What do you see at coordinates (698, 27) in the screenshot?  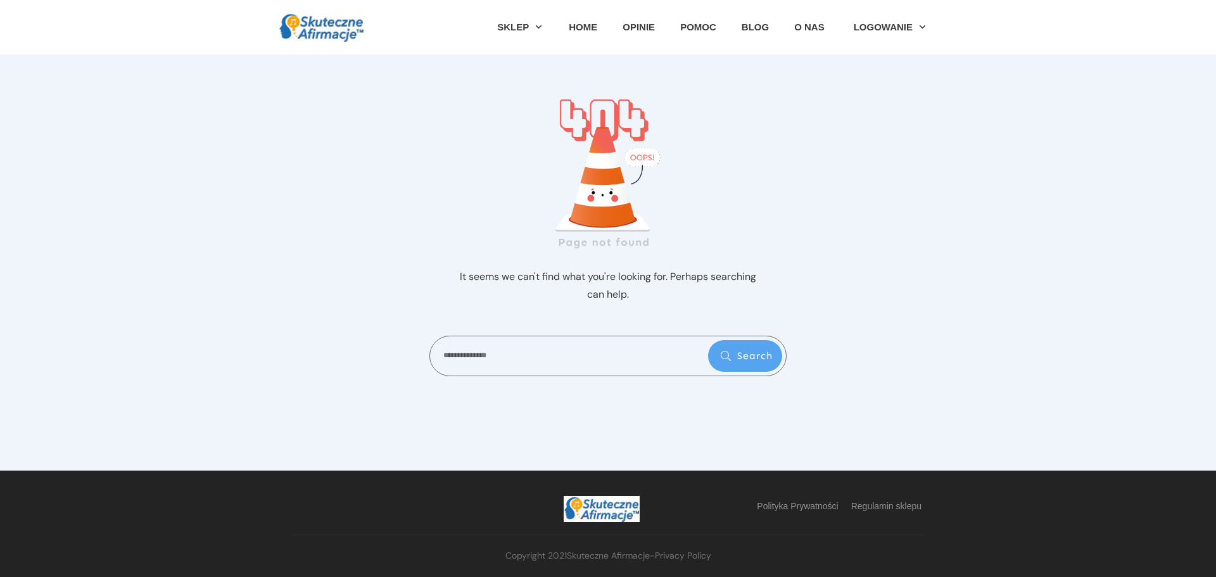 I see `span: POMOC` at bounding box center [698, 27].